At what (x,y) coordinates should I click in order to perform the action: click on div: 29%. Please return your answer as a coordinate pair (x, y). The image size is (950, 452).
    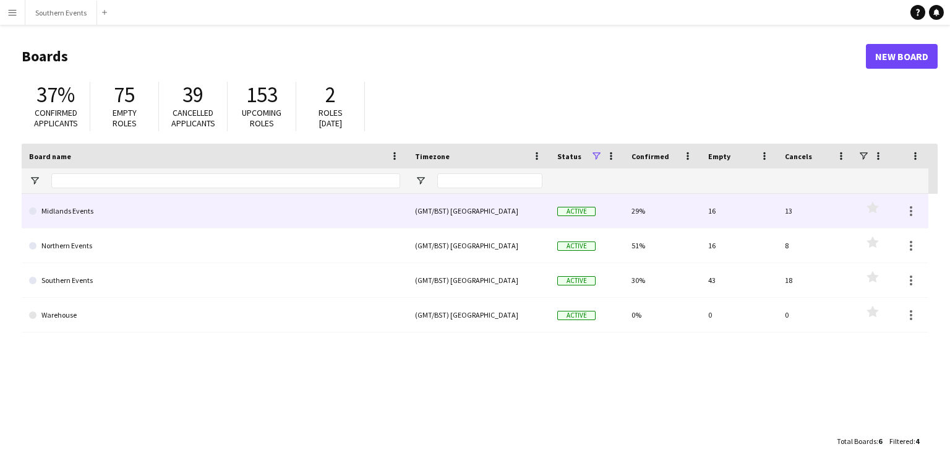
    Looking at the image, I should click on (663, 210).